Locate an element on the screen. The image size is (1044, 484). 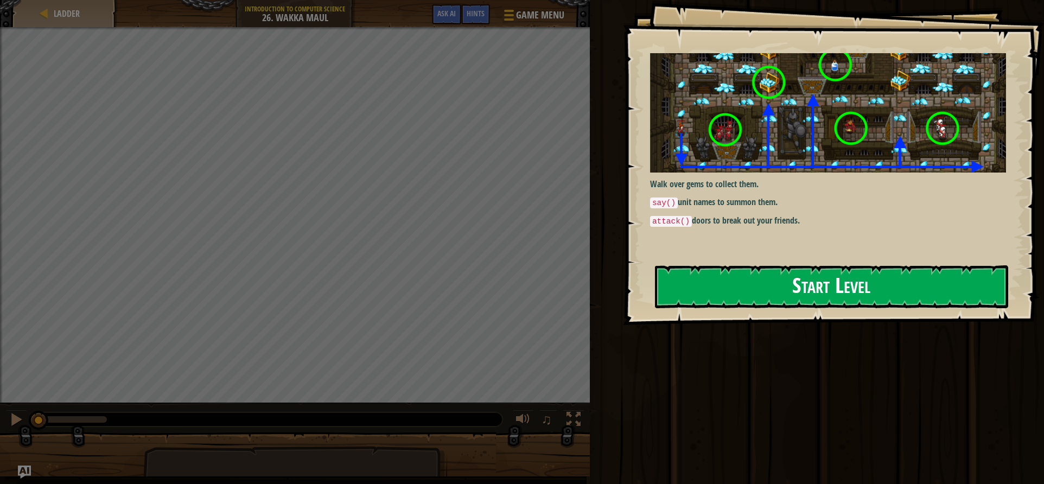
button: Ctrl + P: Pause is located at coordinates (16, 421).